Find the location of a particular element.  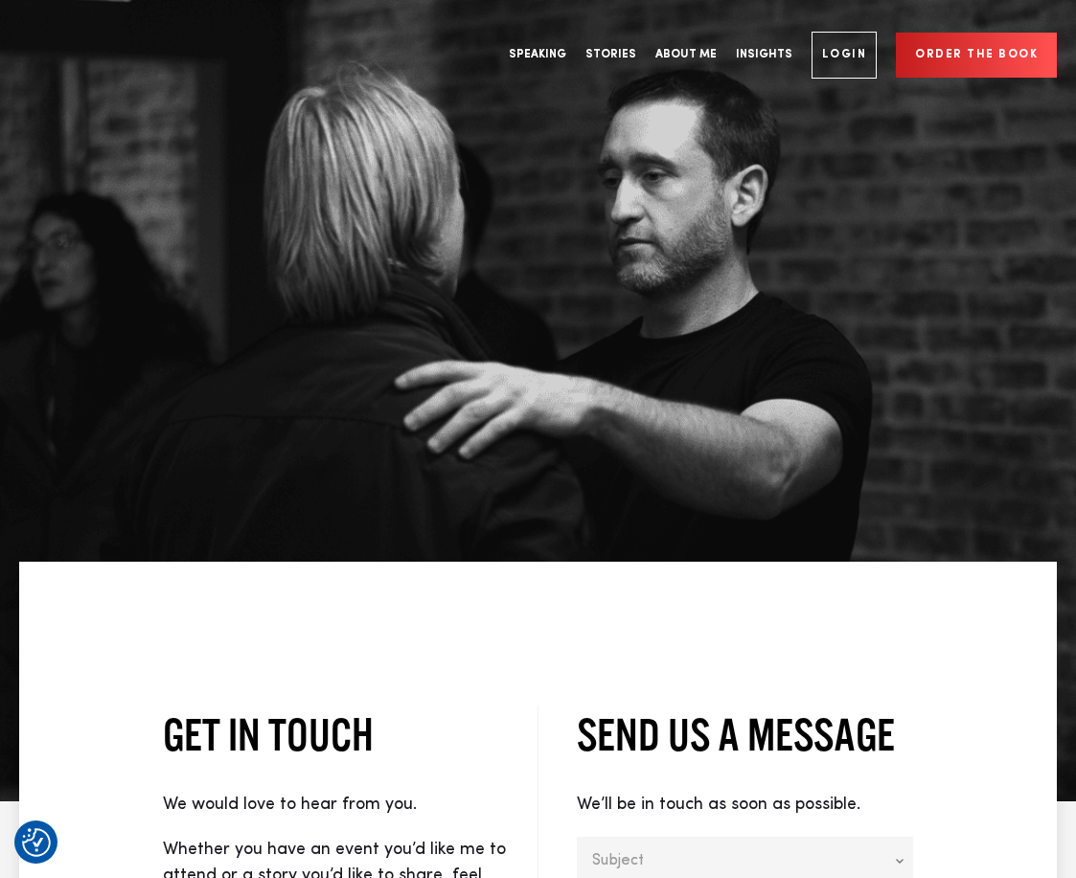

a: Stories is located at coordinates (610, 55).